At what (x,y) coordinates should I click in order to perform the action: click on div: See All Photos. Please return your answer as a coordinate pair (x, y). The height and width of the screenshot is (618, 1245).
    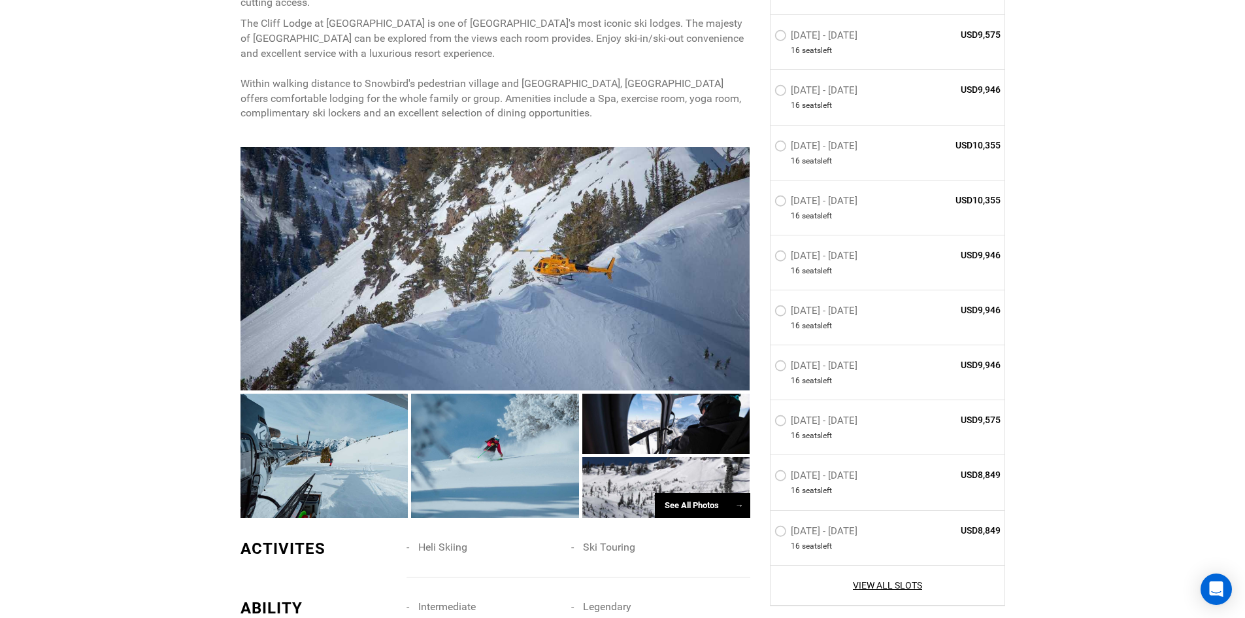
    Looking at the image, I should click on (703, 505).